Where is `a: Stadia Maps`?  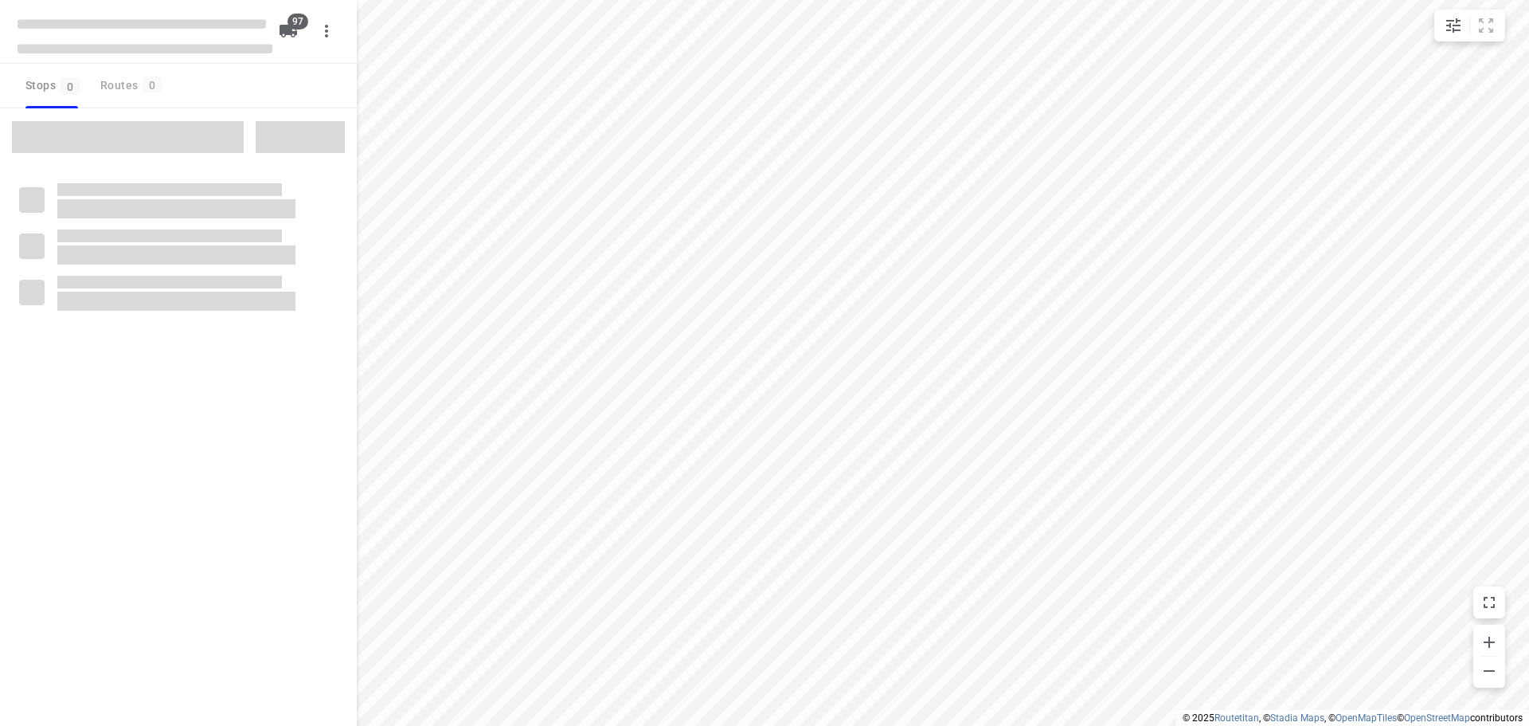 a: Stadia Maps is located at coordinates (1298, 718).